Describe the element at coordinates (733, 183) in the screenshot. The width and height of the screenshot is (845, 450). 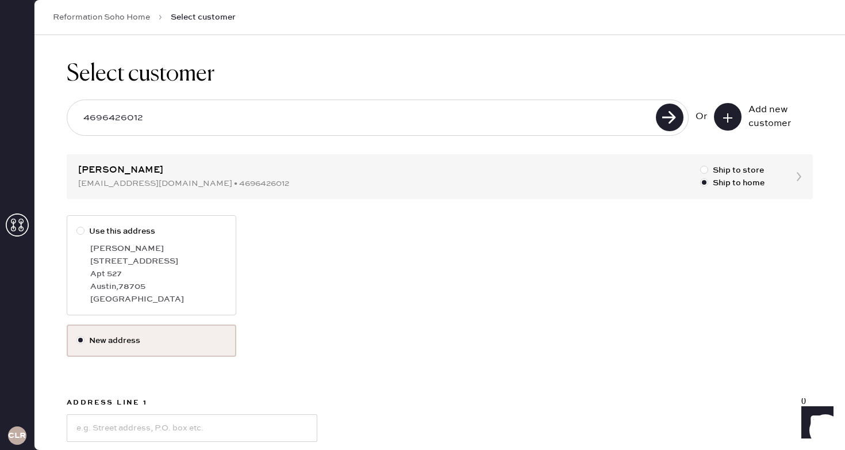
I see `label: Ship to home` at that location.